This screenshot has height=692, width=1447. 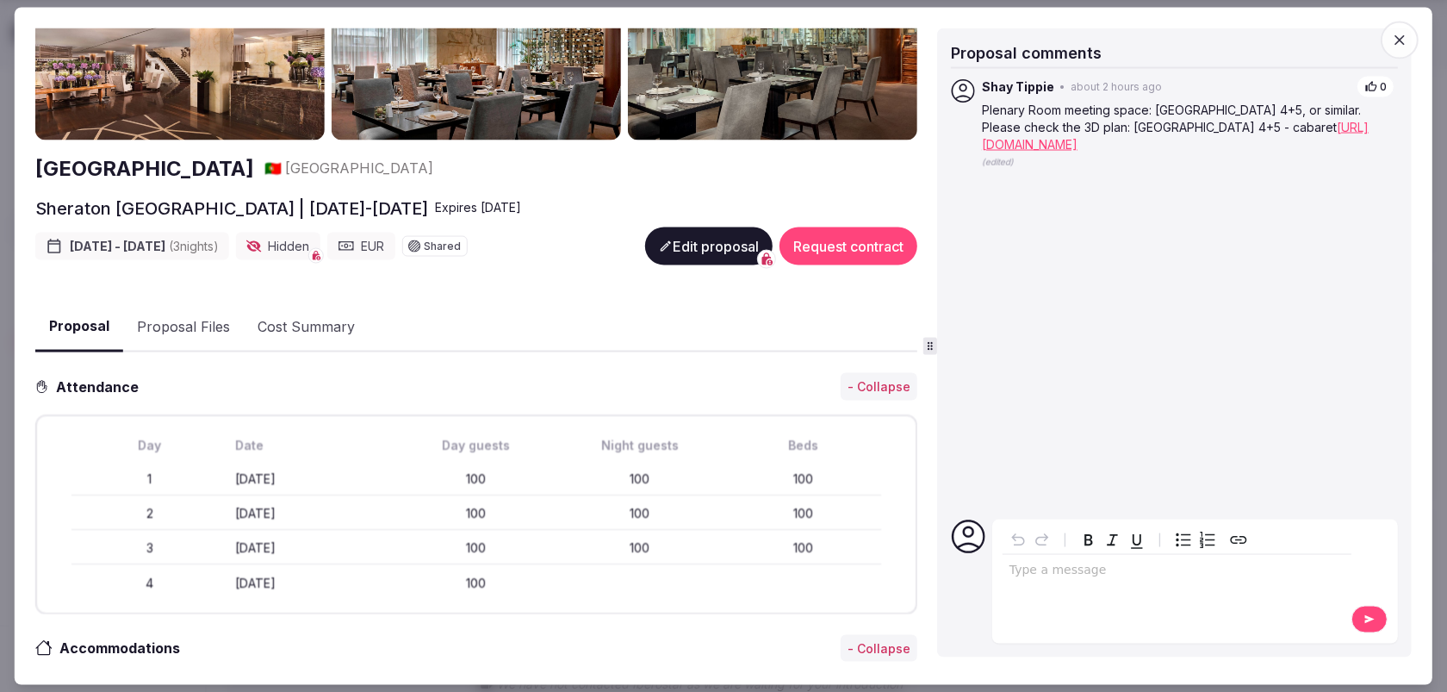 I want to click on button: Underline, so click(x=1137, y=540).